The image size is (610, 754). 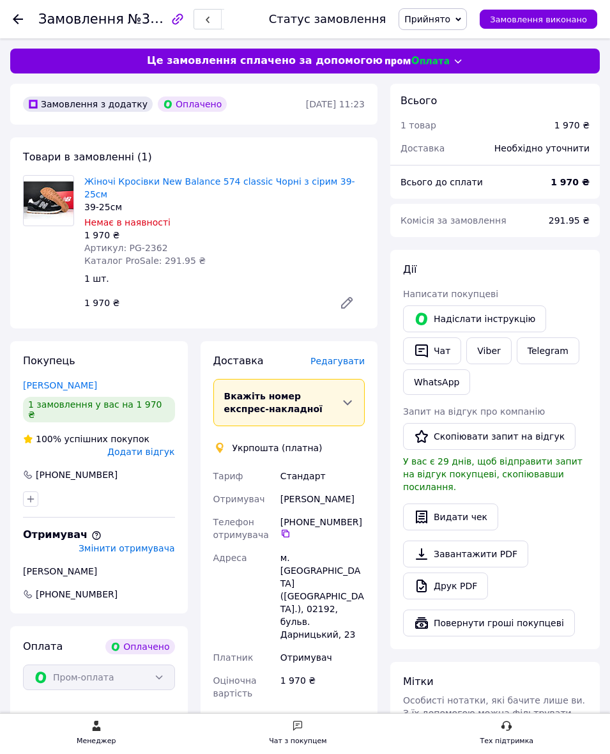 I want to click on span: Артикул: PG-2362, so click(x=126, y=248).